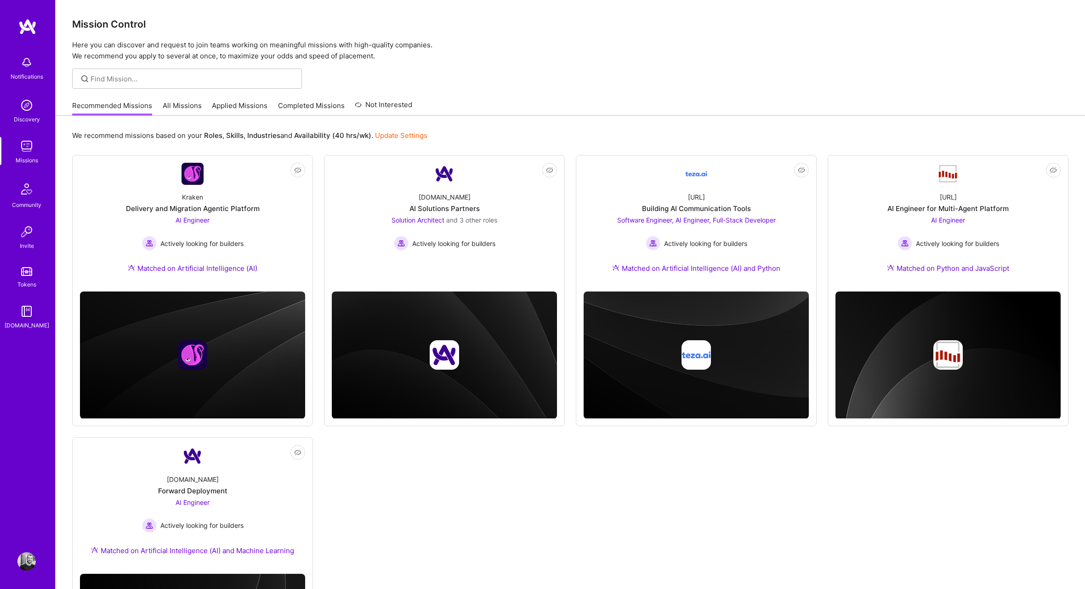 Image resolution: width=1085 pixels, height=589 pixels. I want to click on img: discovery, so click(27, 105).